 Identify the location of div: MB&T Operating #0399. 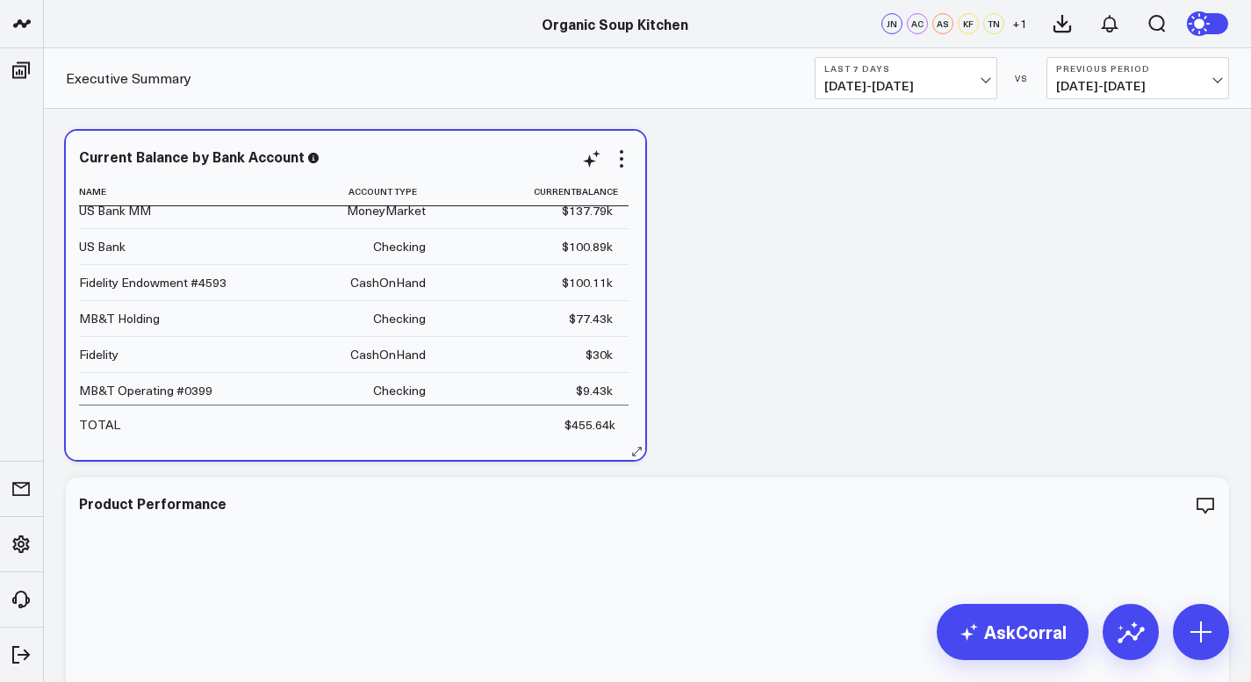
(146, 391).